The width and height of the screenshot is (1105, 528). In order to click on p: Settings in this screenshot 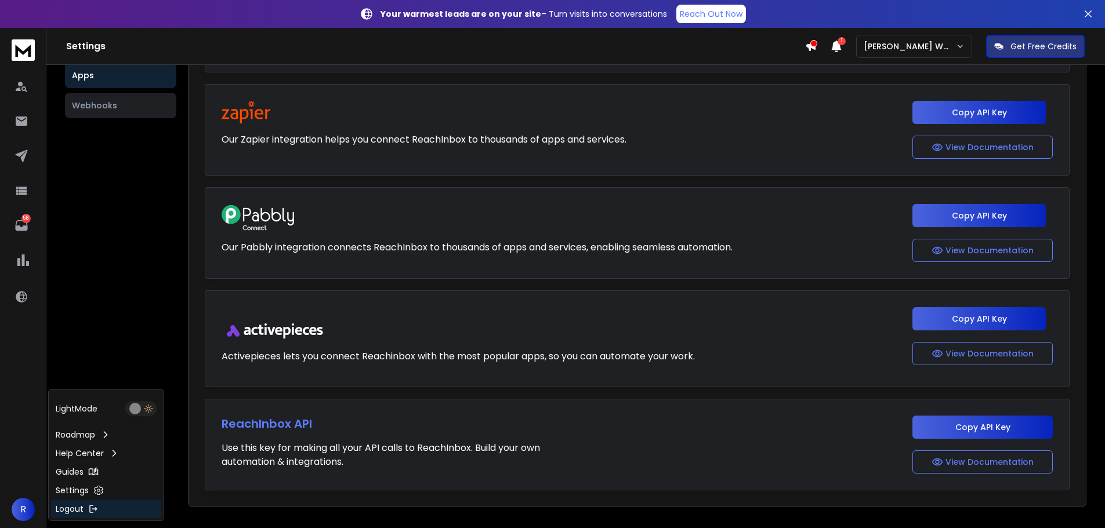, I will do `click(72, 491)`.